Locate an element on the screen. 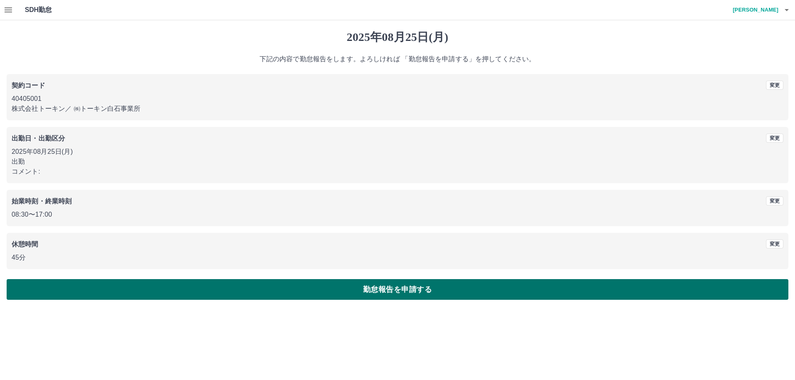  p: 45分 is located at coordinates (397, 258).